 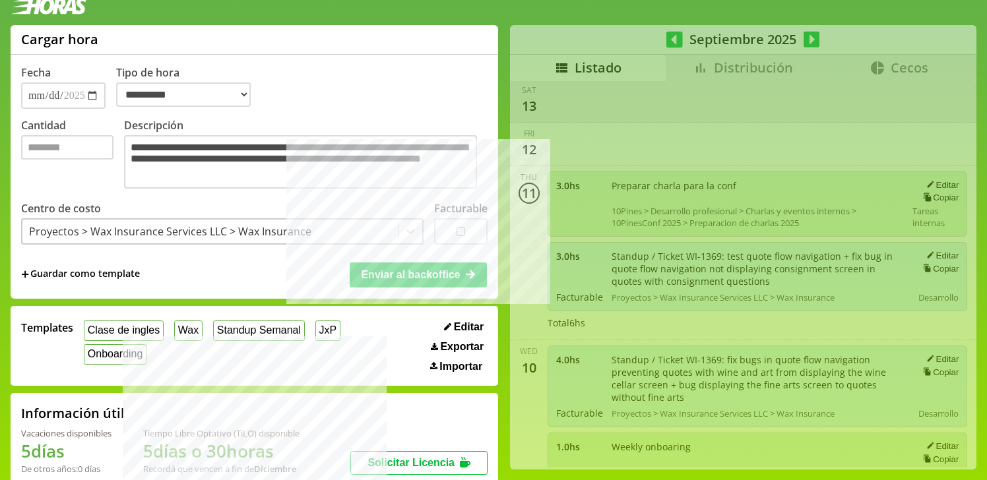 I want to click on button: Enviar al backoffice, so click(x=418, y=275).